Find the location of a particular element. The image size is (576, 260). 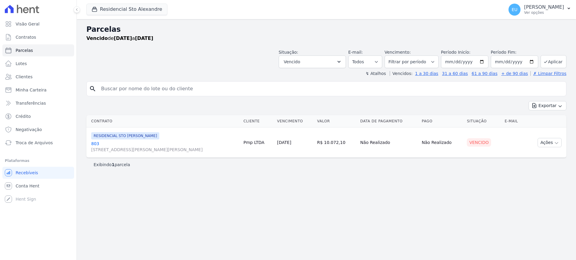

span: Conta Hent is located at coordinates (27, 186).